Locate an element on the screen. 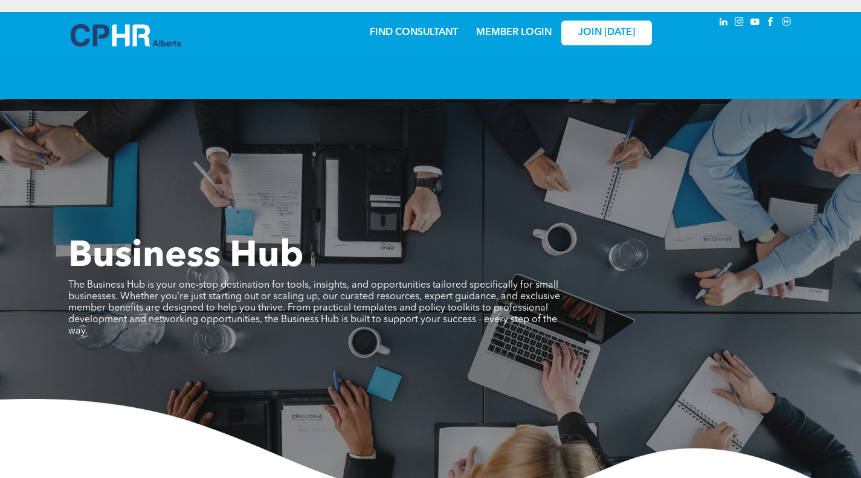 Image resolution: width=861 pixels, height=478 pixels. span: Business Hub is located at coordinates (186, 257).